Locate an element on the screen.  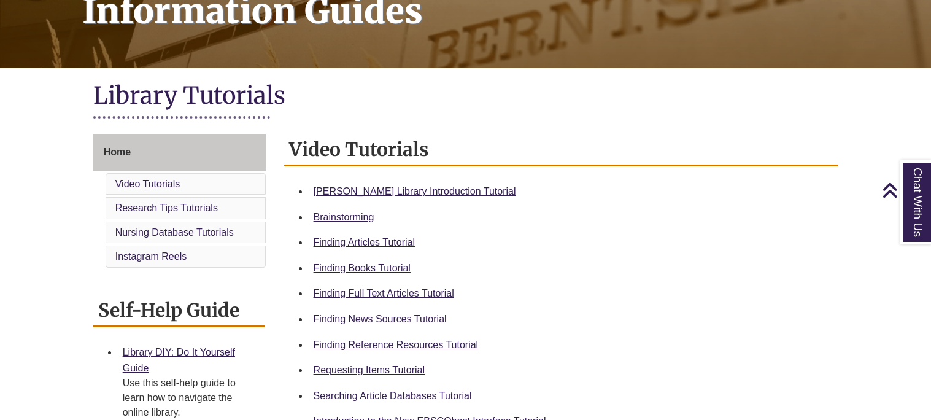
a: Searching Article Databases Tutorial is located at coordinates (393, 395).